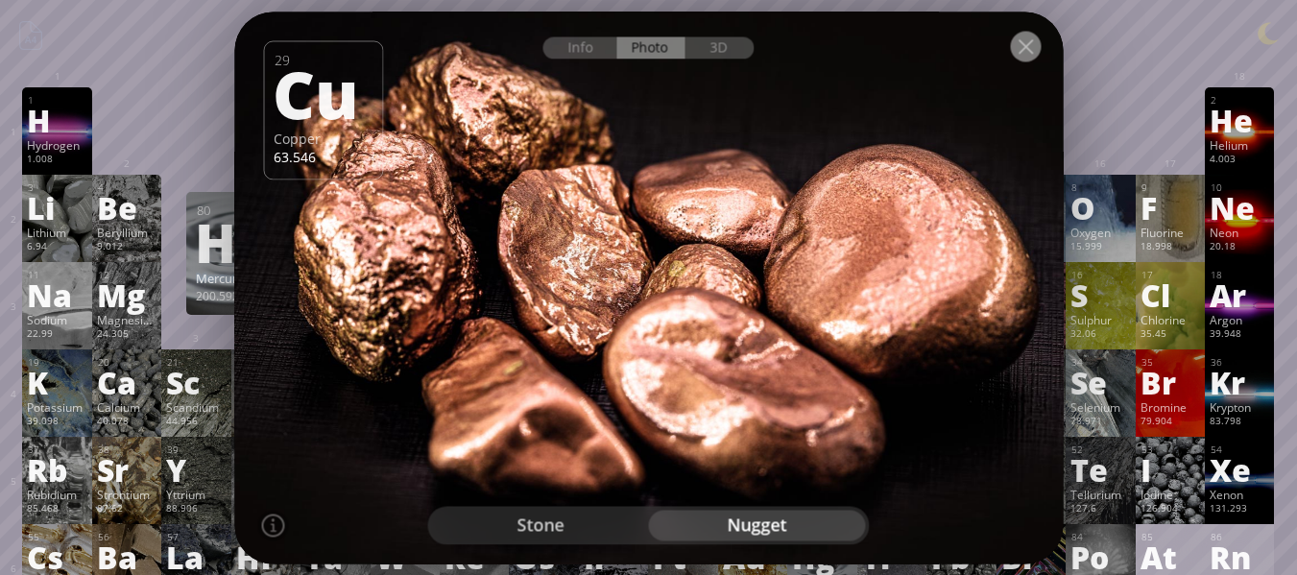 This screenshot has width=1297, height=575. What do you see at coordinates (127, 470) in the screenshot?
I see `div: Sr` at bounding box center [127, 470].